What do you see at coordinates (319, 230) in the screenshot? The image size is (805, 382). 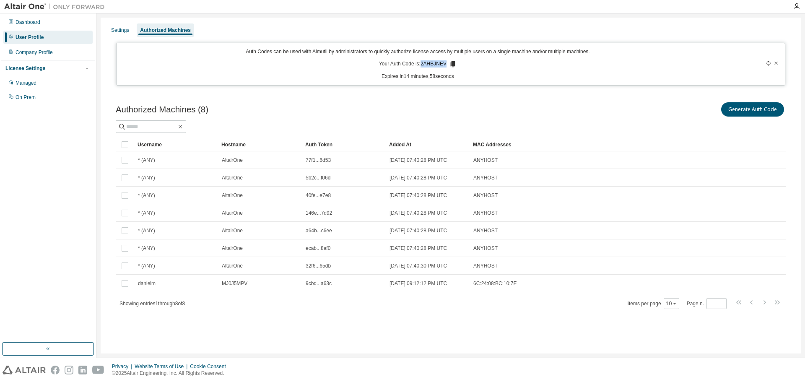 I see `span: a64b...c6ee` at bounding box center [319, 230].